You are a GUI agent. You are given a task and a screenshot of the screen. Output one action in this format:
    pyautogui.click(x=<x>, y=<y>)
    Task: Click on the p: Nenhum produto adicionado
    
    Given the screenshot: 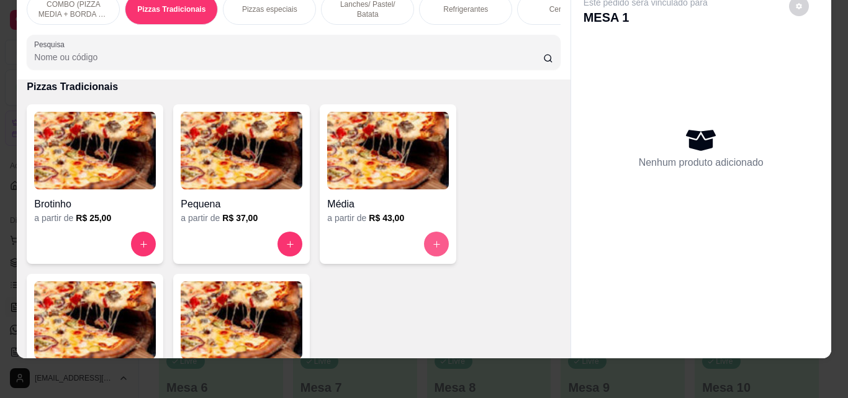 What is the action you would take?
    pyautogui.click(x=701, y=163)
    